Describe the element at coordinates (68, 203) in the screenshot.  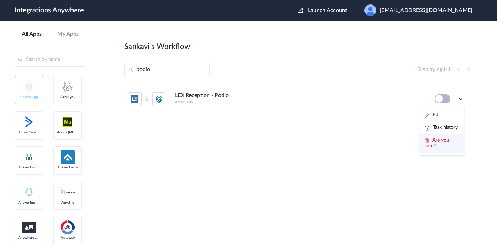
I see `span: Anytime` at that location.